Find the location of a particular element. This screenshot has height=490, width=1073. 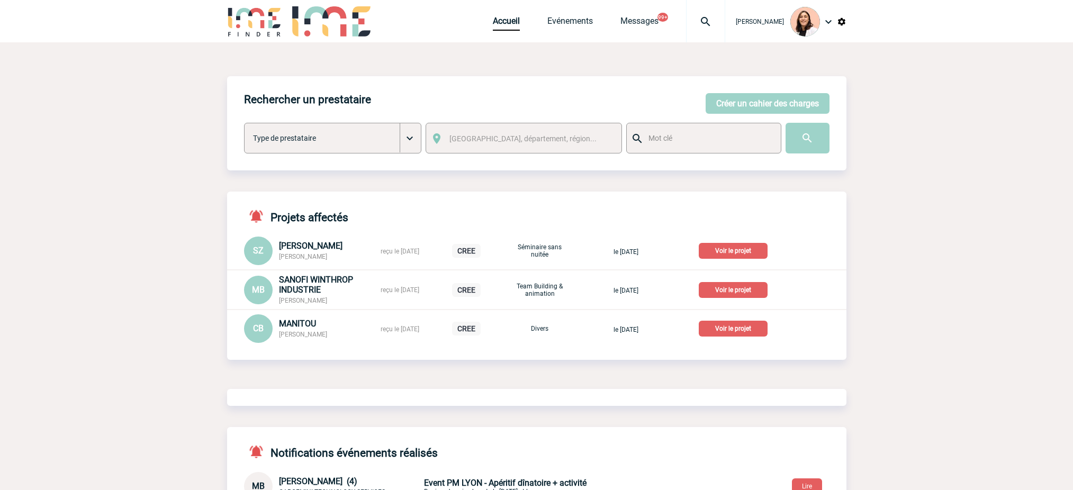

a: Evénements is located at coordinates (570, 23).